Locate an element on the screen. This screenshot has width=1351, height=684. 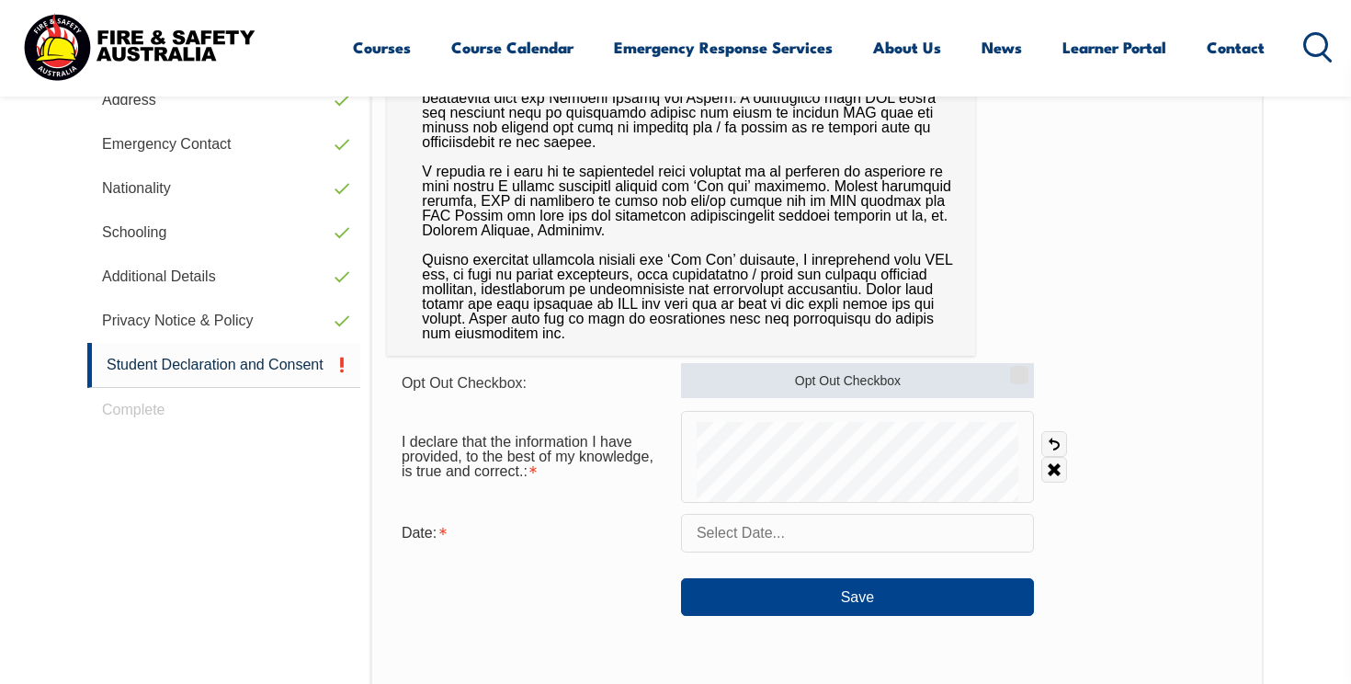
label: Opt Out Checkbox is located at coordinates (858, 381).